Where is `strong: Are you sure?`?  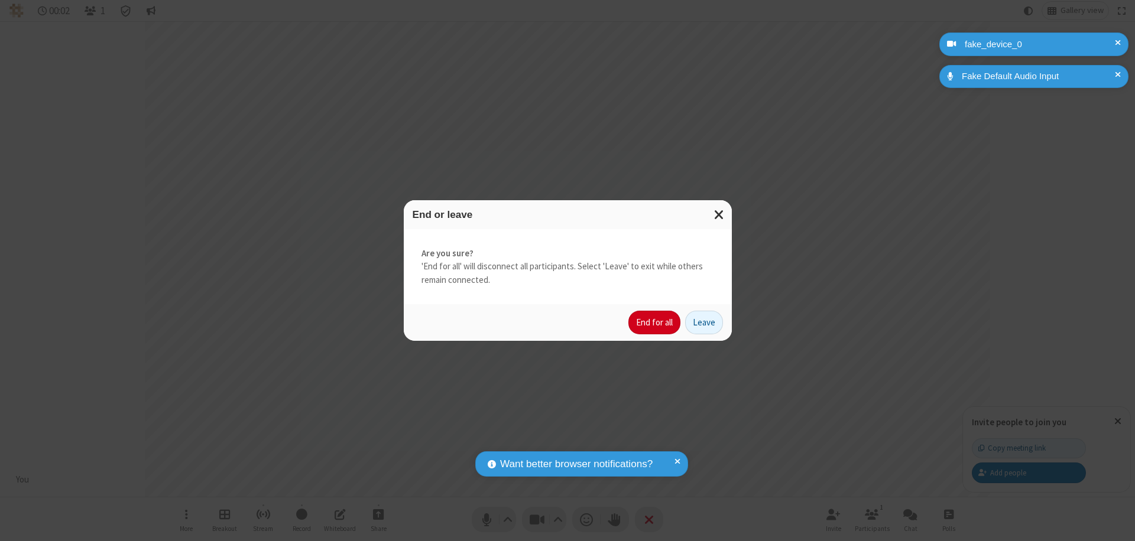
strong: Are you sure? is located at coordinates (567, 254).